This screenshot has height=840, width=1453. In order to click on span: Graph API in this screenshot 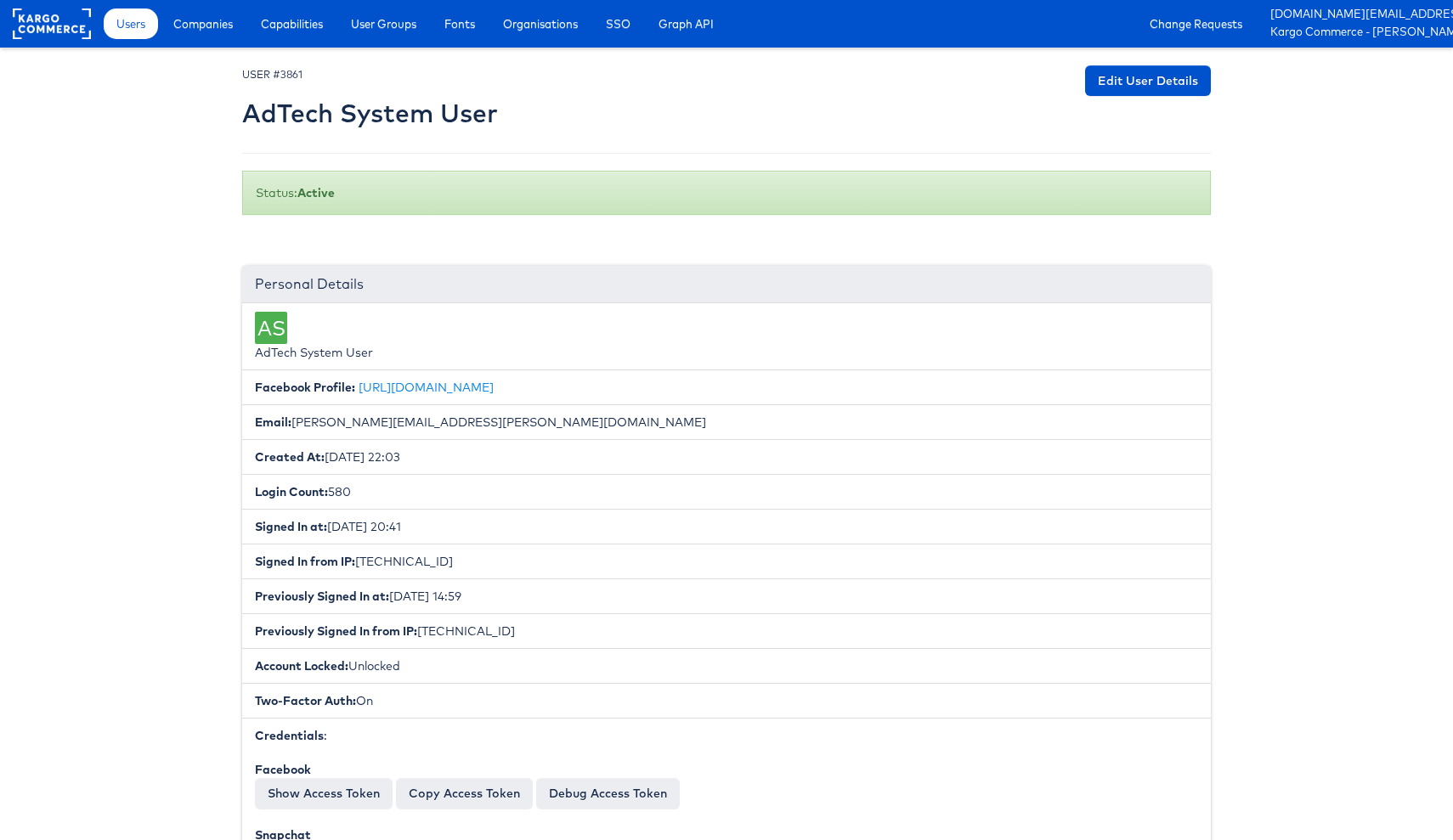, I will do `click(686, 24)`.